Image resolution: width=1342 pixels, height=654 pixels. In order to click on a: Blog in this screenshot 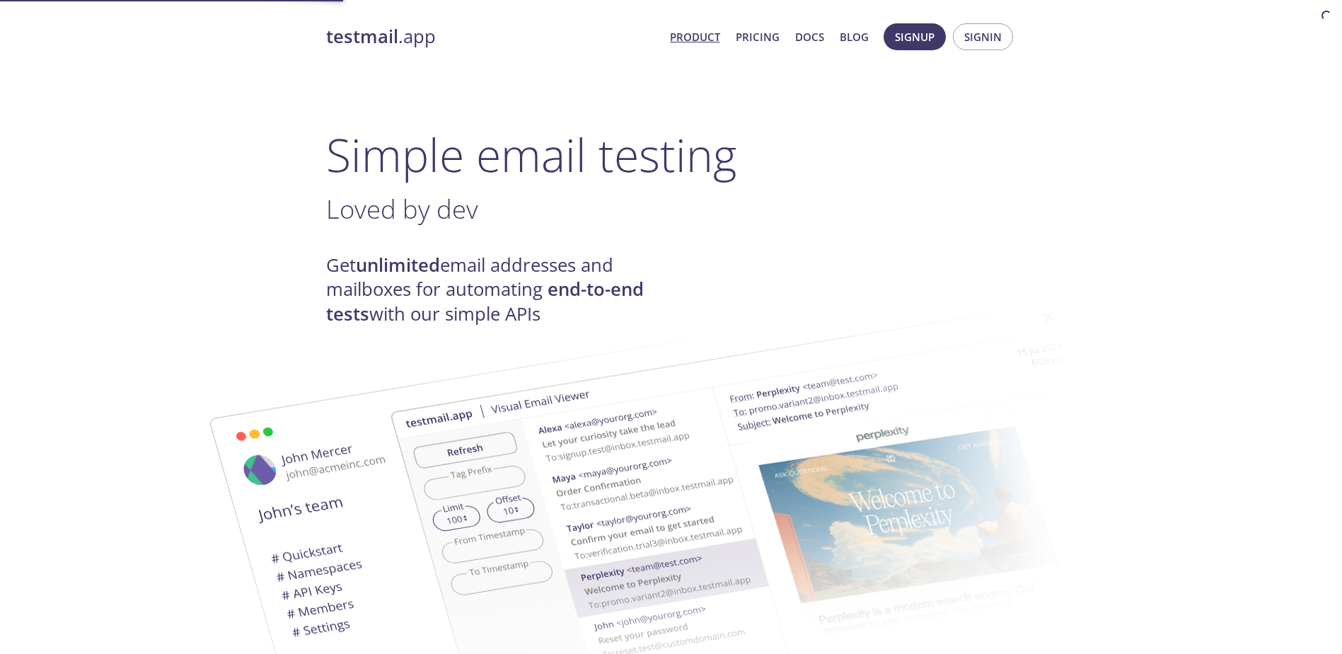, I will do `click(854, 37)`.